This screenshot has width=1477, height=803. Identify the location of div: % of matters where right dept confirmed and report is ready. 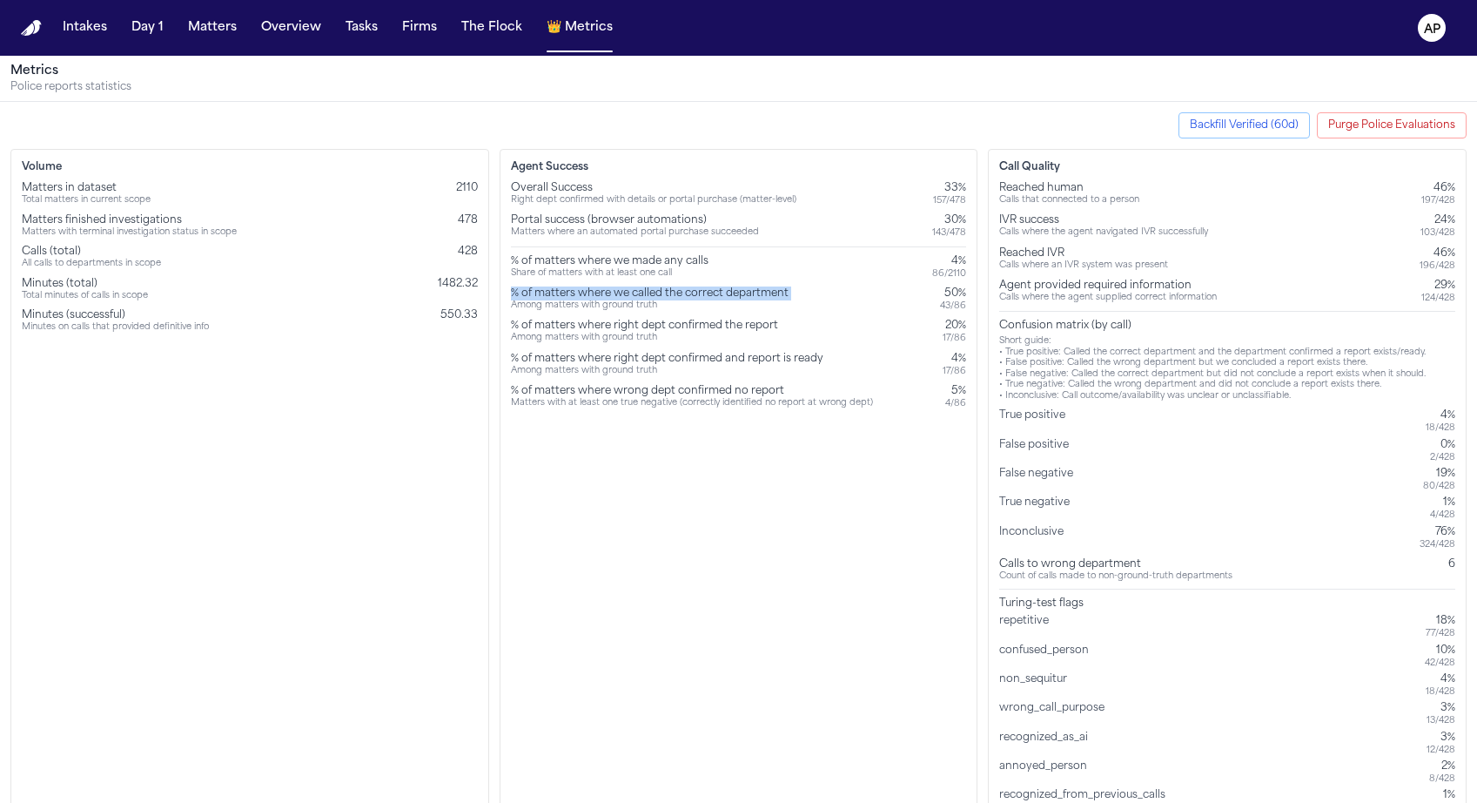
(667, 359).